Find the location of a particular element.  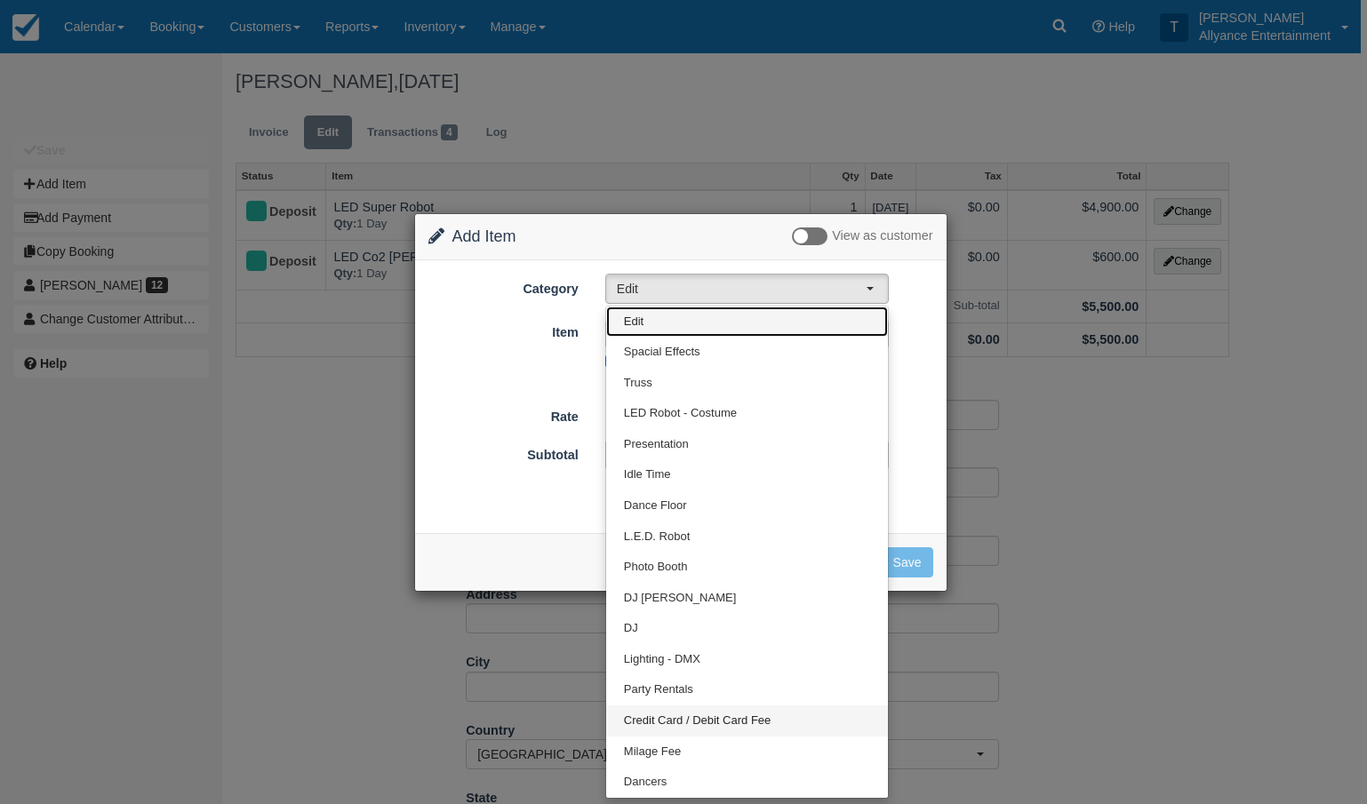

span: Dance Floor is located at coordinates (655, 506).